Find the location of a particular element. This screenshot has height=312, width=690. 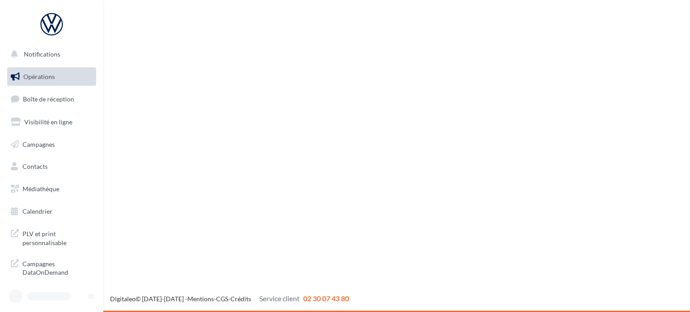

span: Calendrier is located at coordinates (37, 211).